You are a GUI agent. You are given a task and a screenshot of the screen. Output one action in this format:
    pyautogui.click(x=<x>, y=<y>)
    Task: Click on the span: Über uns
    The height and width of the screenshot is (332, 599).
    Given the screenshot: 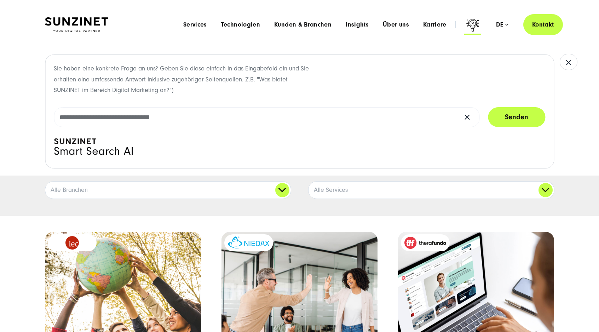 What is the action you would take?
    pyautogui.click(x=396, y=25)
    